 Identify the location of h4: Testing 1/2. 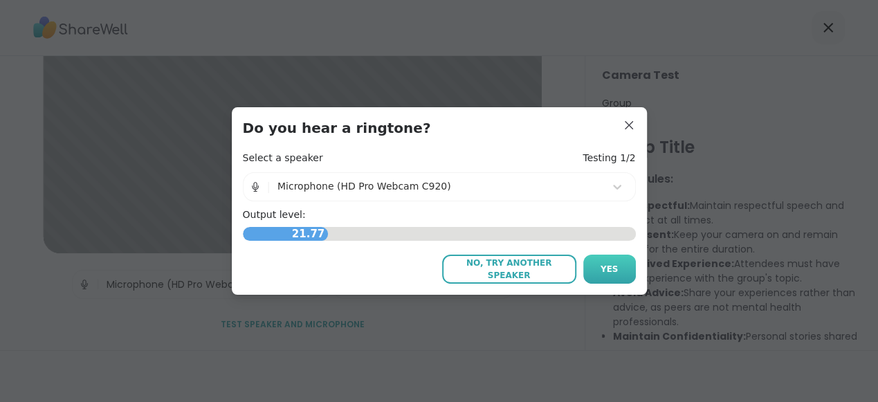
(609, 159).